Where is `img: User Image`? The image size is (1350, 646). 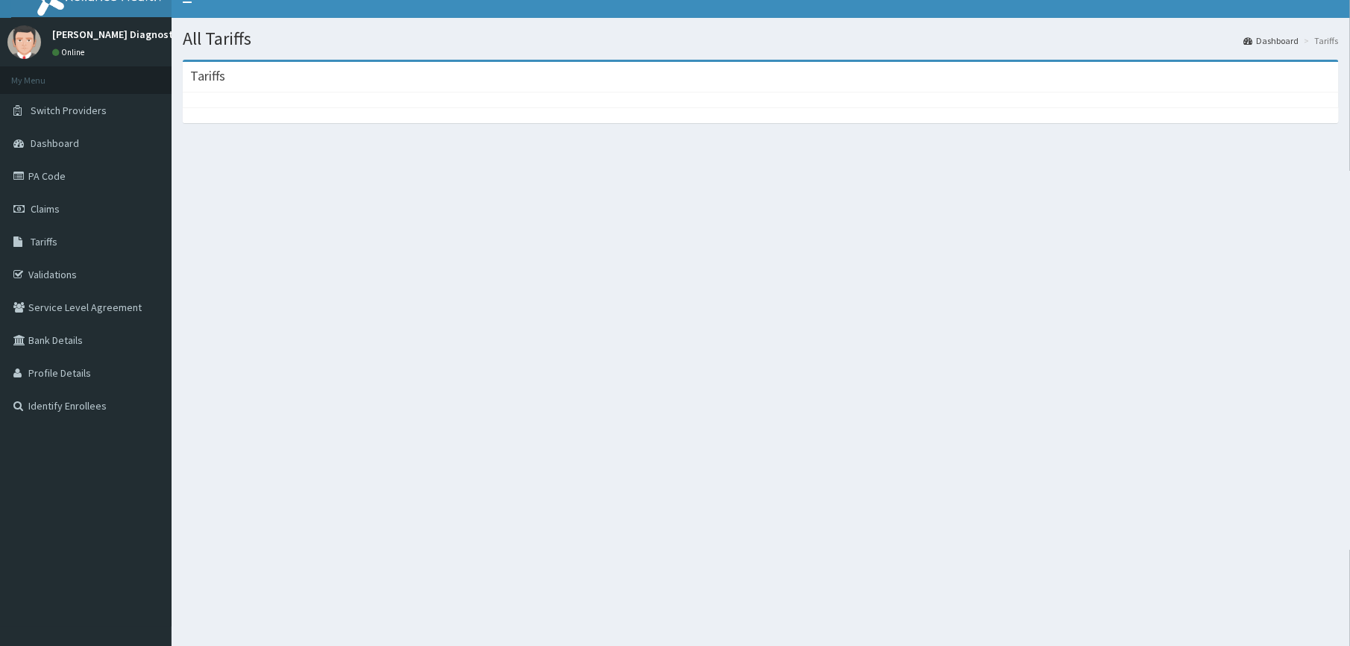 img: User Image is located at coordinates (24, 42).